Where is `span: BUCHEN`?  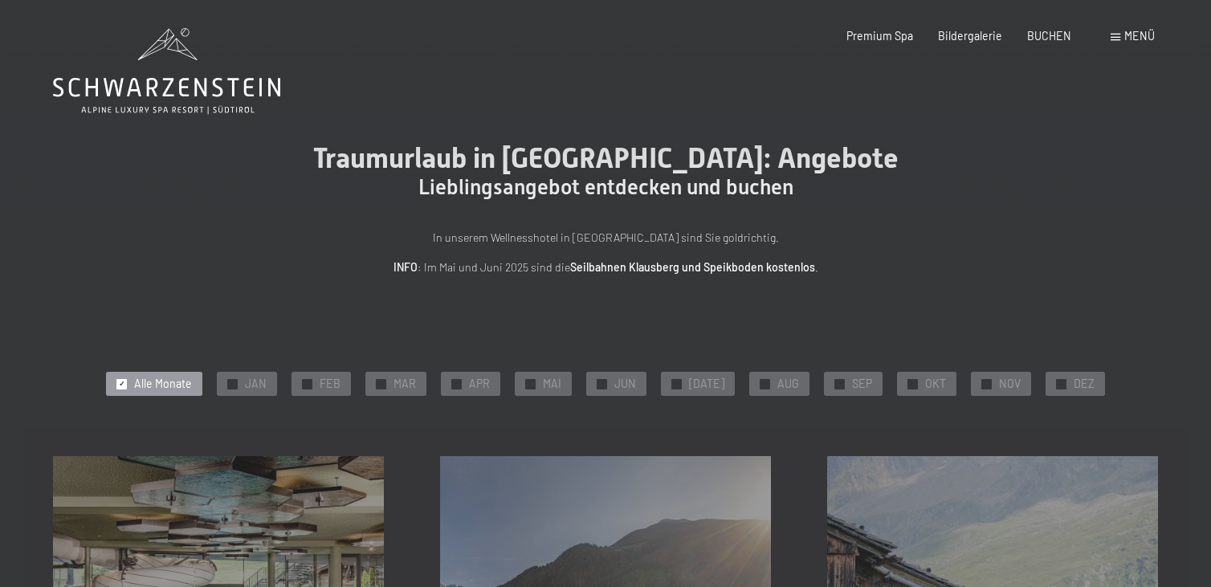
span: BUCHEN is located at coordinates (1049, 35).